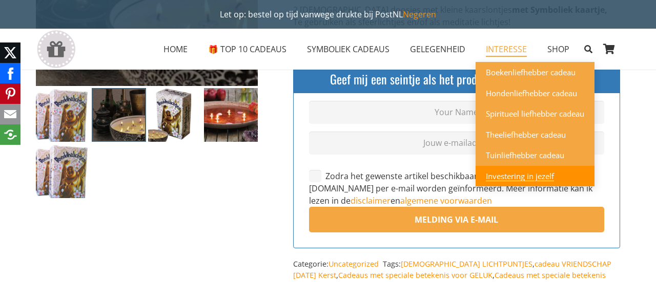  Describe the element at coordinates (457, 112) in the screenshot. I see `input: Your Name` at that location.